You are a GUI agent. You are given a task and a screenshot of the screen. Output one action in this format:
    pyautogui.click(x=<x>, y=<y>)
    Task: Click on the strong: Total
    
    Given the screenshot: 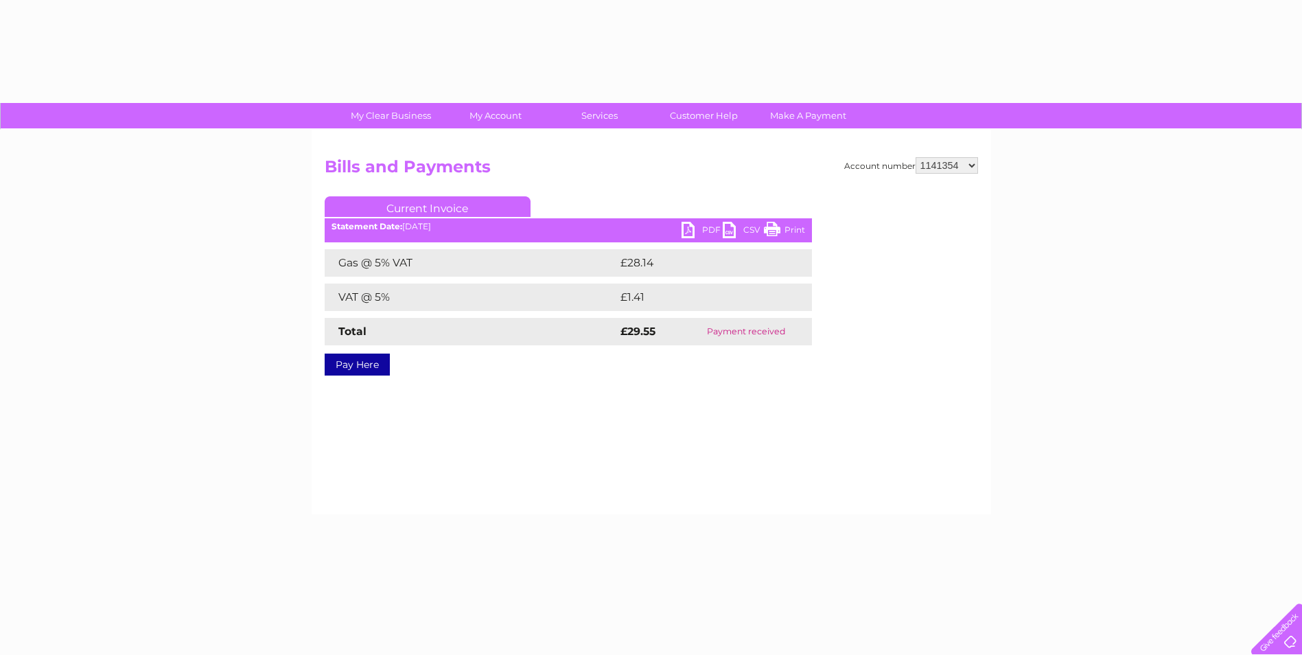 What is the action you would take?
    pyautogui.click(x=352, y=331)
    